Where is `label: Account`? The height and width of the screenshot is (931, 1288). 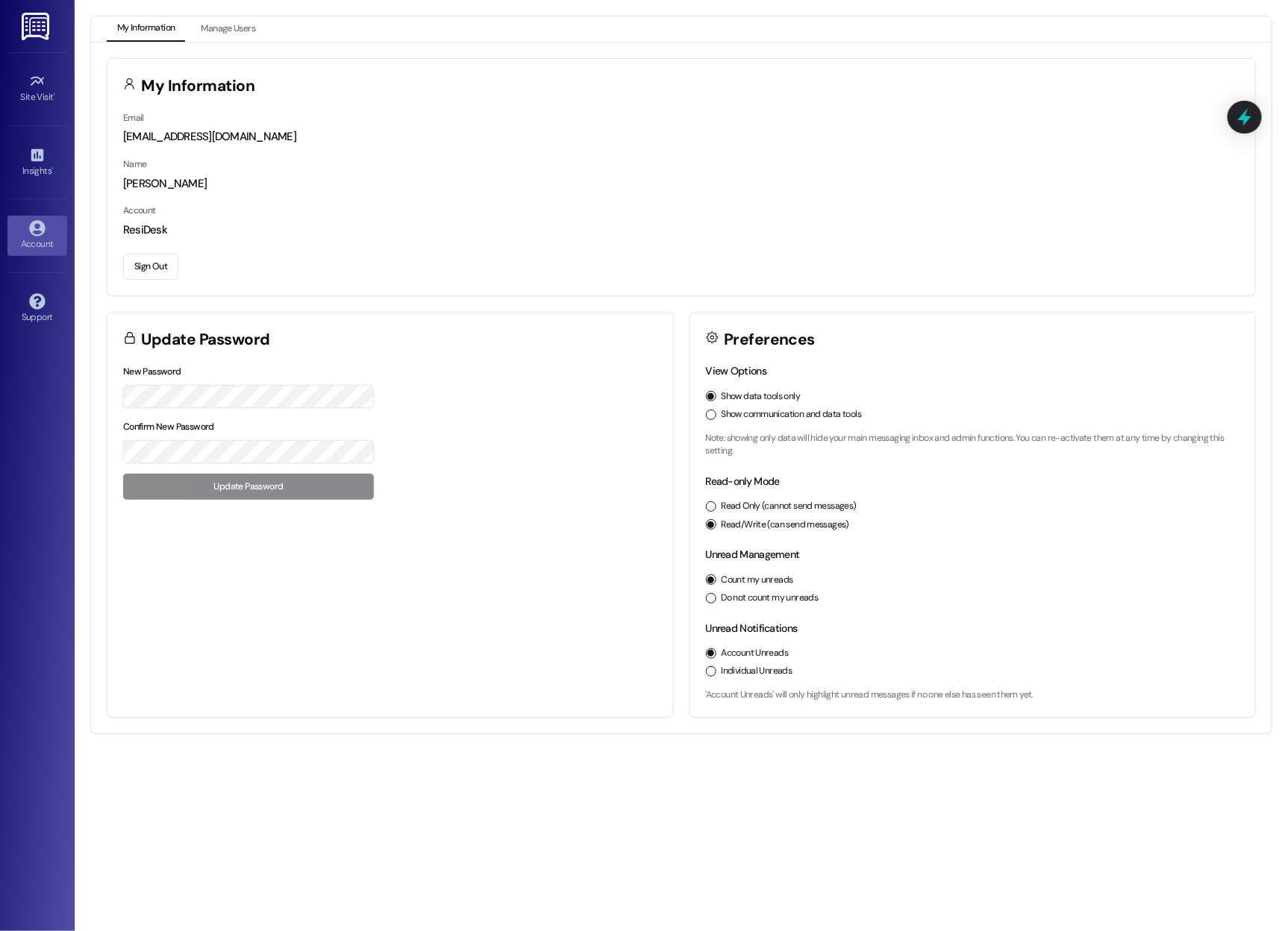 label: Account is located at coordinates (140, 210).